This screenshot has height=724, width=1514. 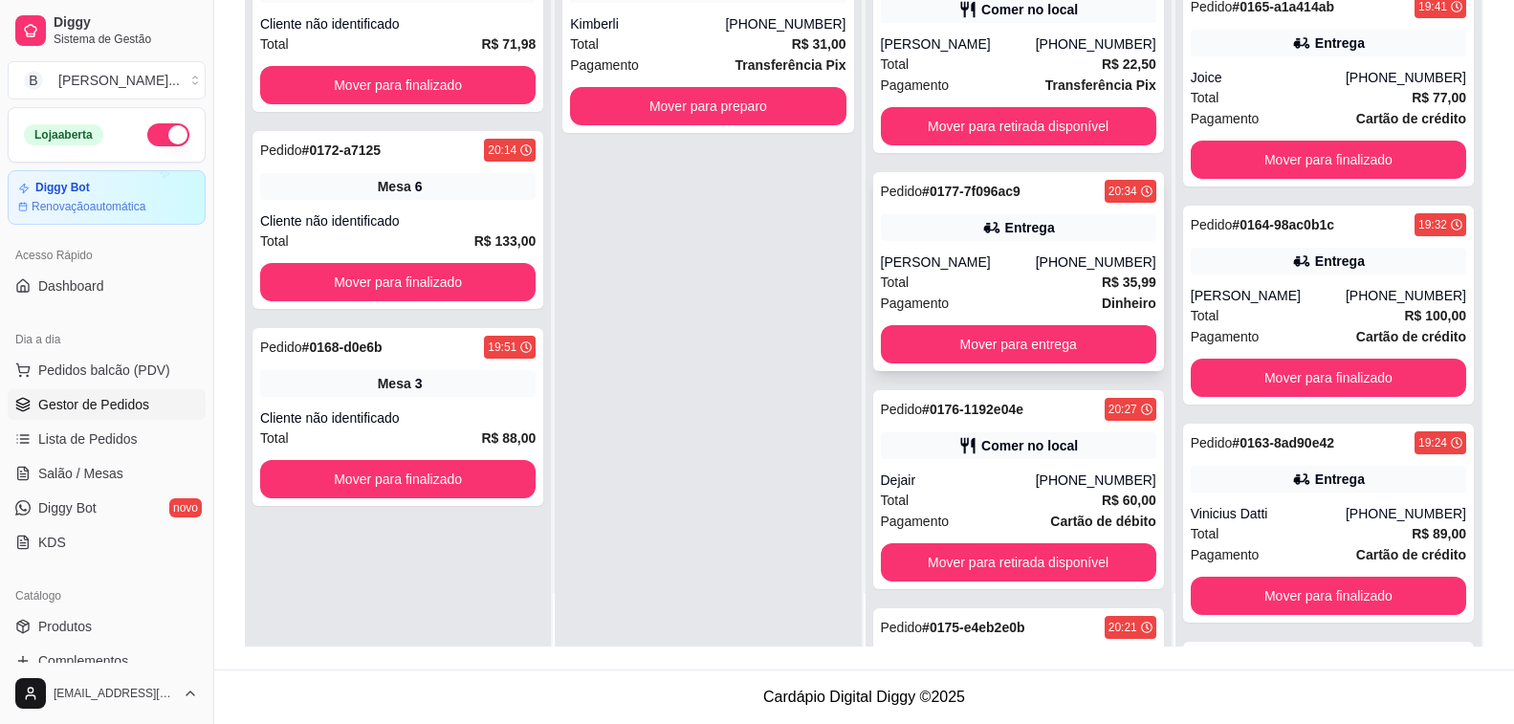 I want to click on article: Renovação automática, so click(x=88, y=207).